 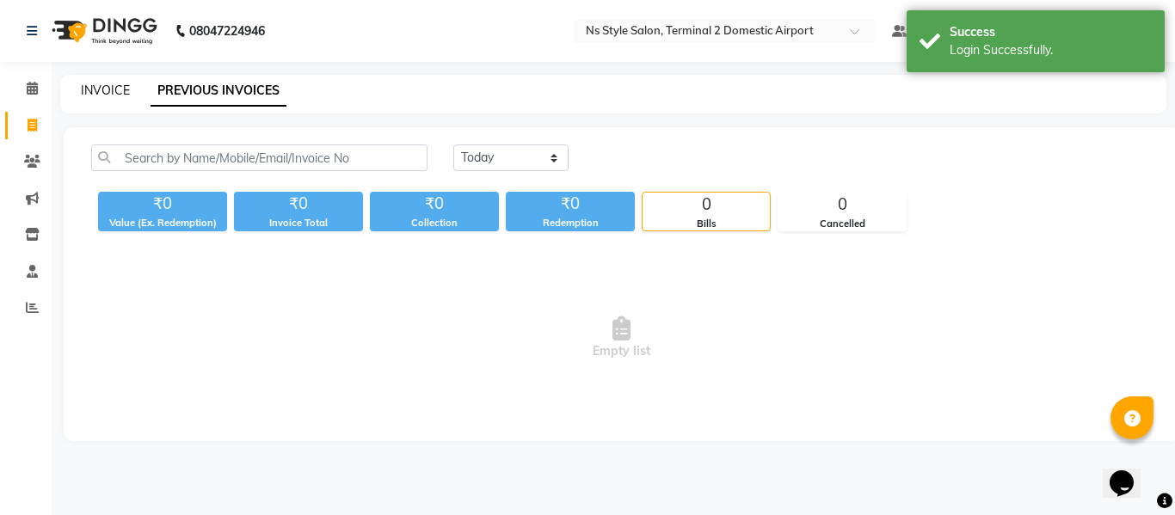 What do you see at coordinates (570, 223) in the screenshot?
I see `div: Redemption` at bounding box center [570, 223].